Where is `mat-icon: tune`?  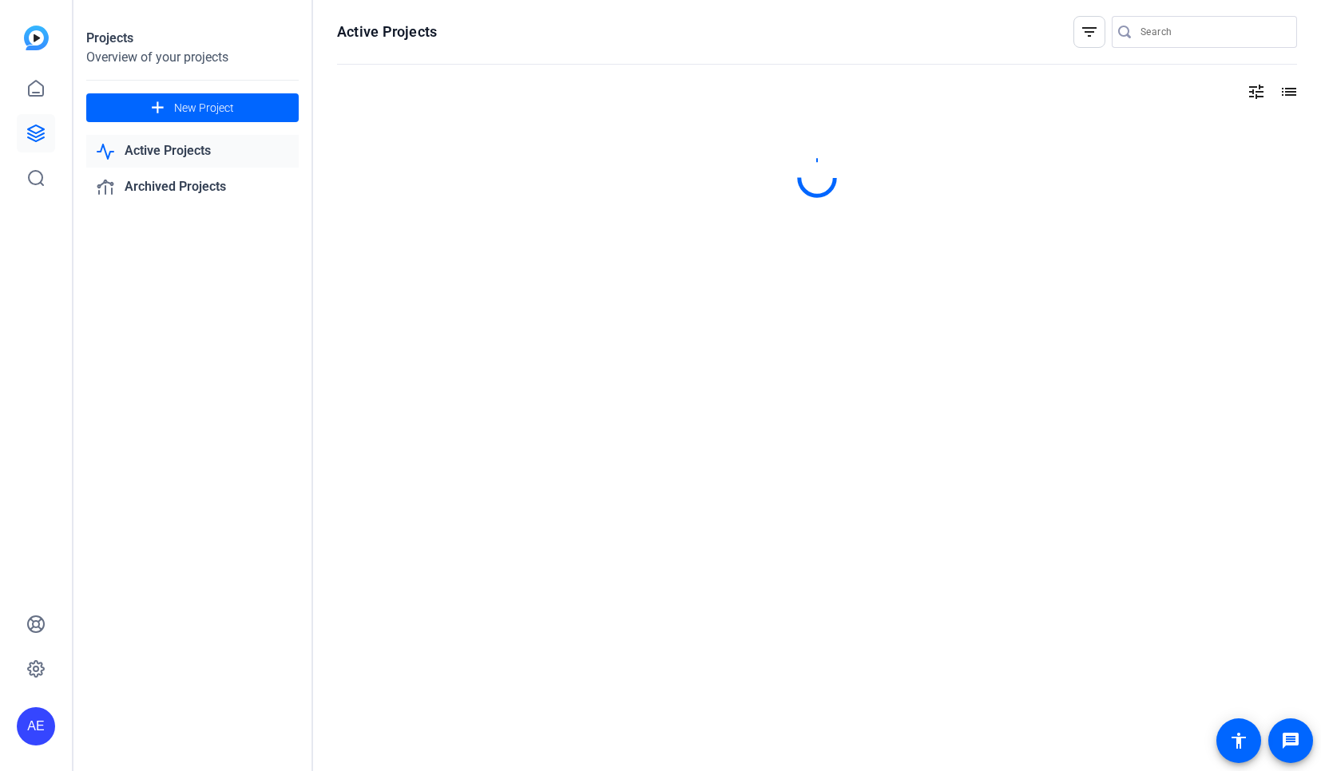 mat-icon: tune is located at coordinates (1256, 92).